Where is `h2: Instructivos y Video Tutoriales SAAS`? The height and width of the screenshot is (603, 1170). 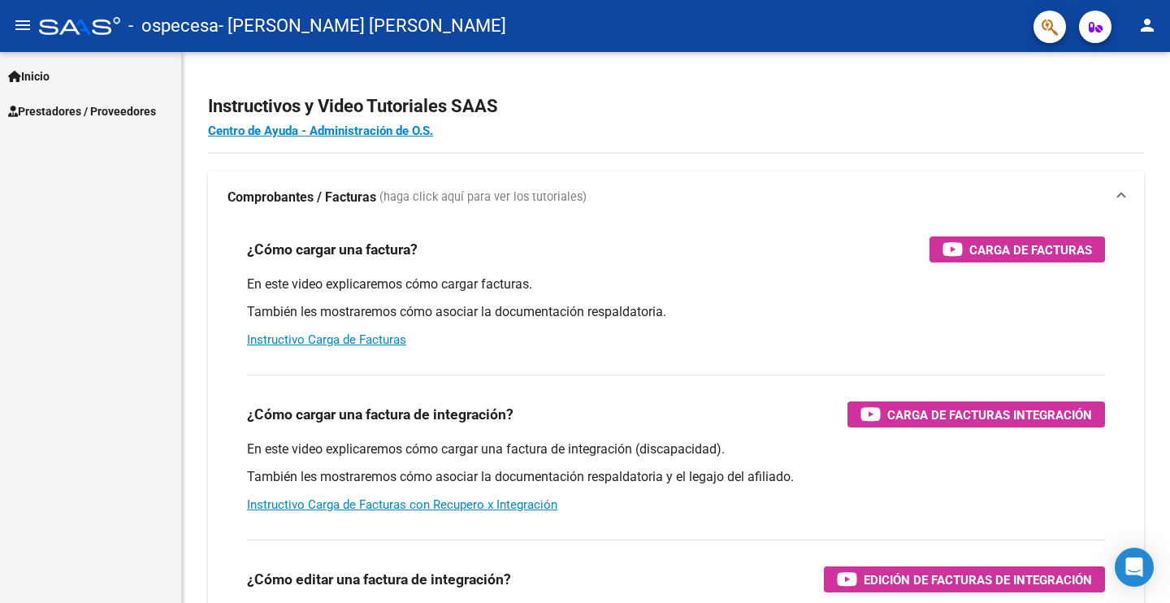 h2: Instructivos y Video Tutoriales SAAS is located at coordinates (676, 106).